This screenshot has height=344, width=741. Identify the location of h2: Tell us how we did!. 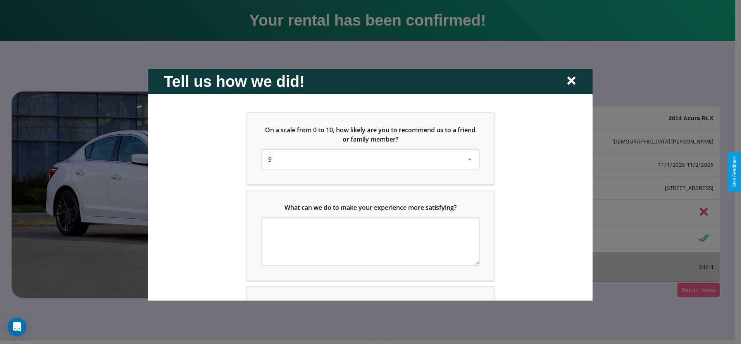
(234, 81).